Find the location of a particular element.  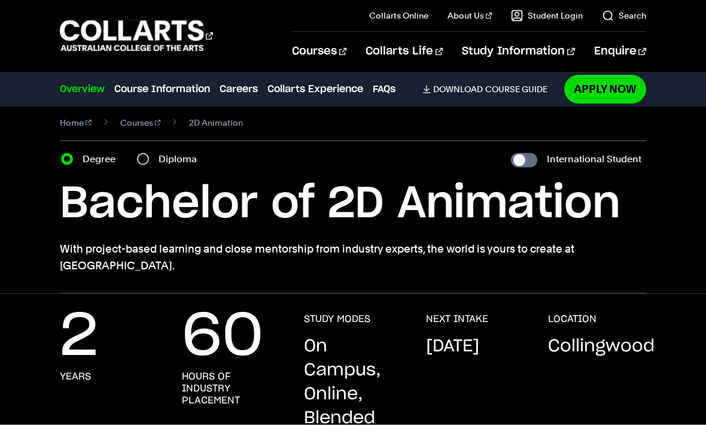

span: 2D Animation is located at coordinates (216, 123).